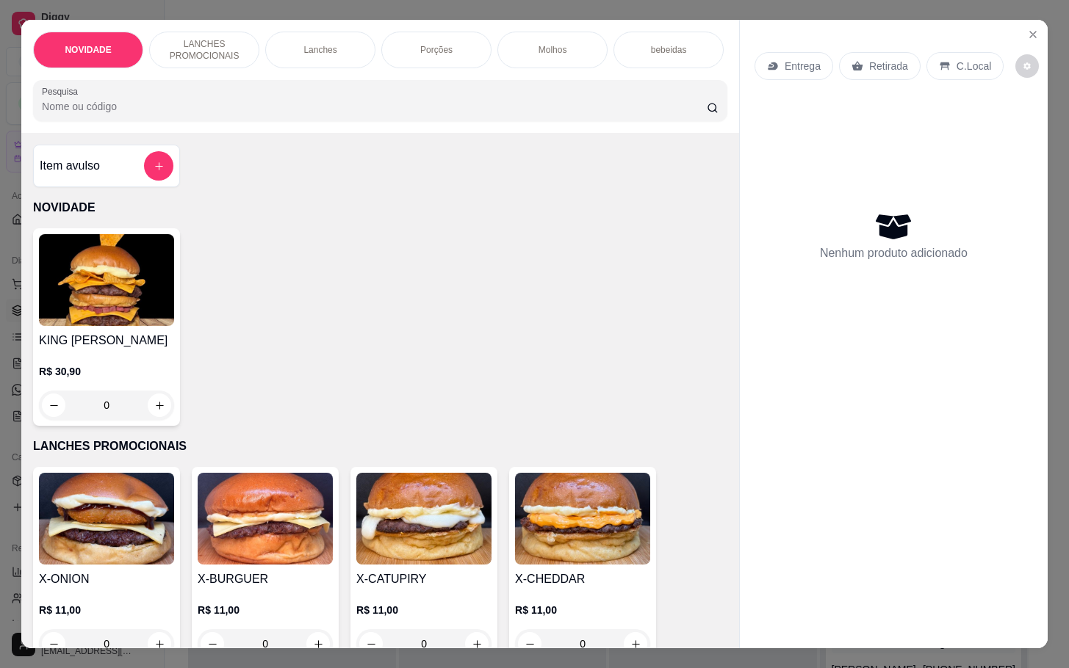  What do you see at coordinates (159, 166) in the screenshot?
I see `button: add-separate-item` at bounding box center [159, 166].